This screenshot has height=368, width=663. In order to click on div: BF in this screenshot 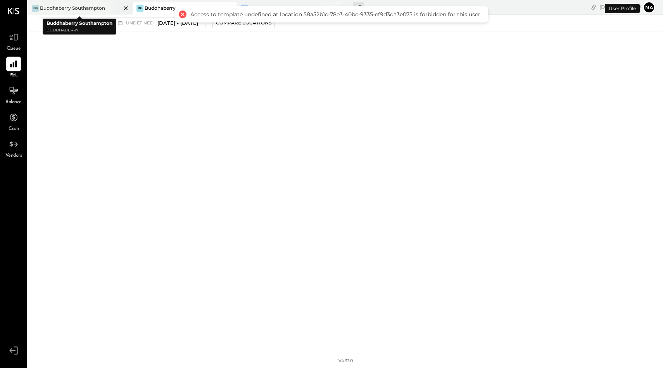, I will do `click(245, 8)`.